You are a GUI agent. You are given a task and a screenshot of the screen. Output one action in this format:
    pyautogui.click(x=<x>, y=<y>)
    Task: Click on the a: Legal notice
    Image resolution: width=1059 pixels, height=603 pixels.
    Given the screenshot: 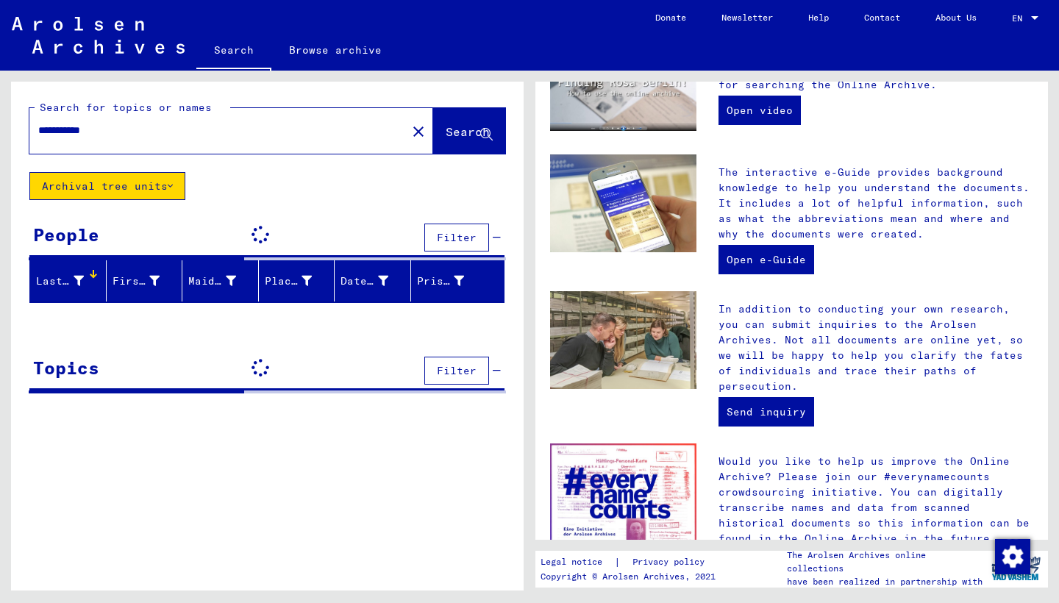 What is the action you would take?
    pyautogui.click(x=578, y=562)
    